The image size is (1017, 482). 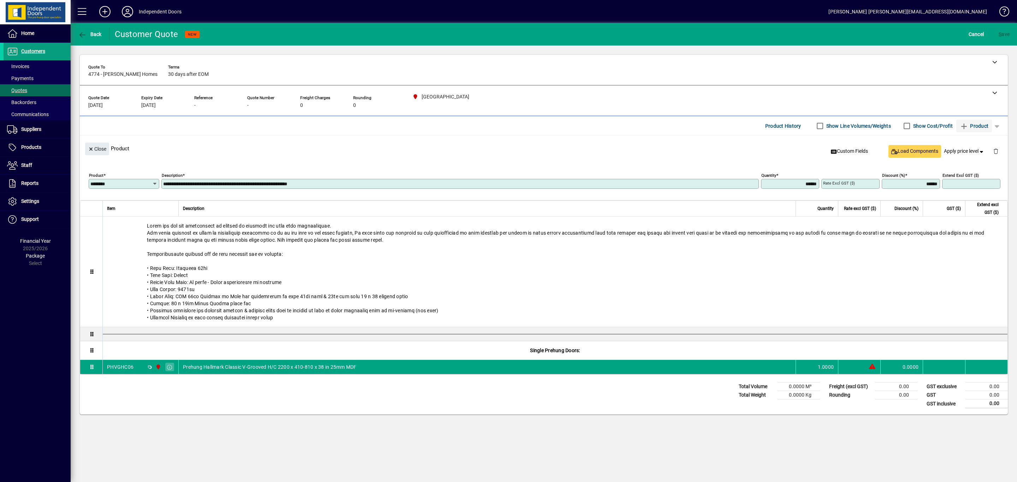 What do you see at coordinates (944, 404) in the screenshot?
I see `td: GST inclusive` at bounding box center [944, 404].